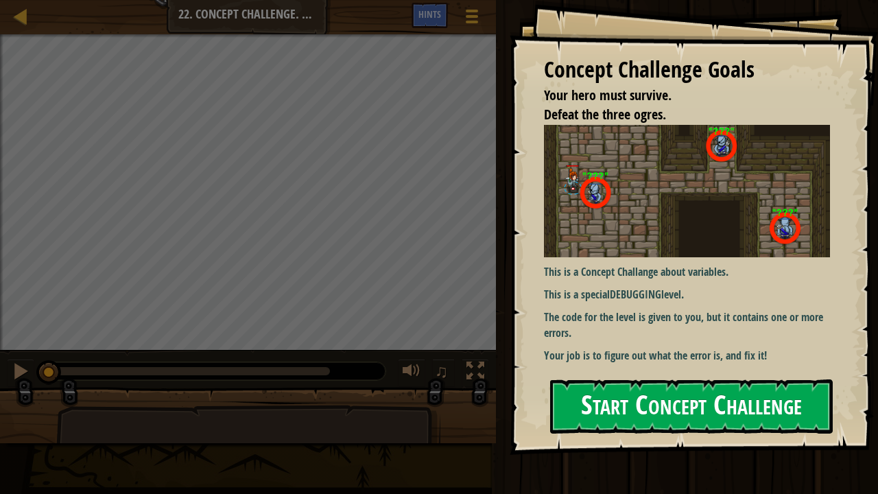 This screenshot has height=494, width=878. I want to click on button: Adjust volume, so click(412, 373).